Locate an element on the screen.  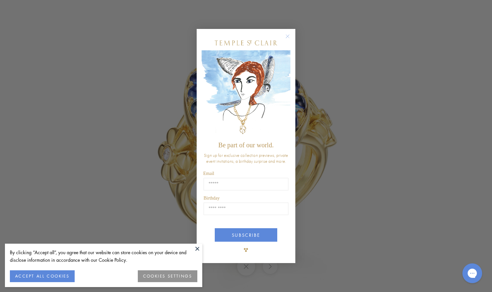
span: Sign up for exclusive collection previews, private event invitations, a birthday surprise and more. is located at coordinates (246, 158).